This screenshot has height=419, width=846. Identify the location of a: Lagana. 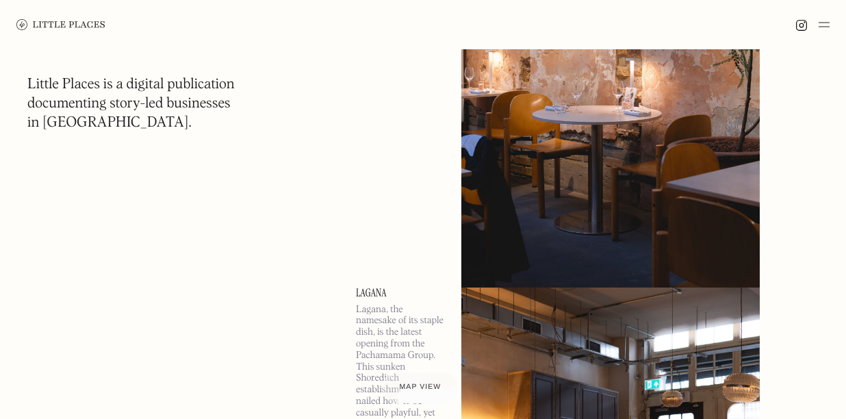
(400, 293).